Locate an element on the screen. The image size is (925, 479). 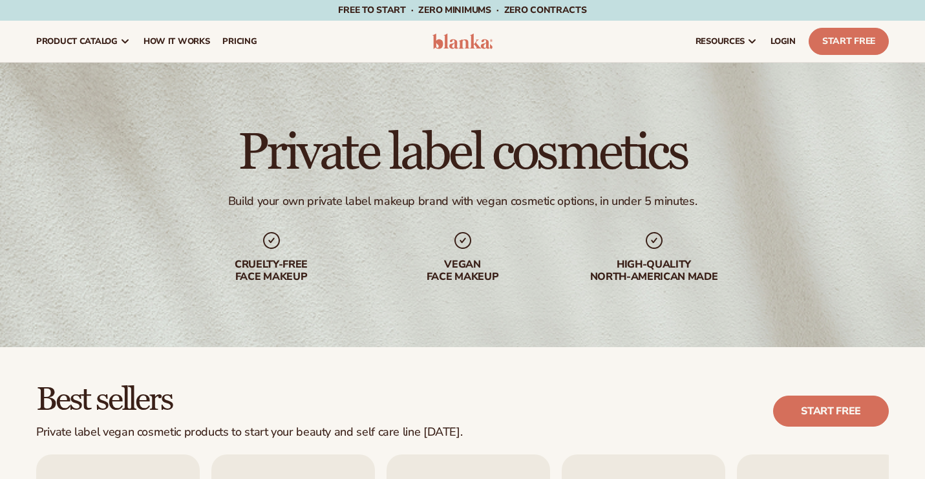
span: product catalog is located at coordinates (77, 41).